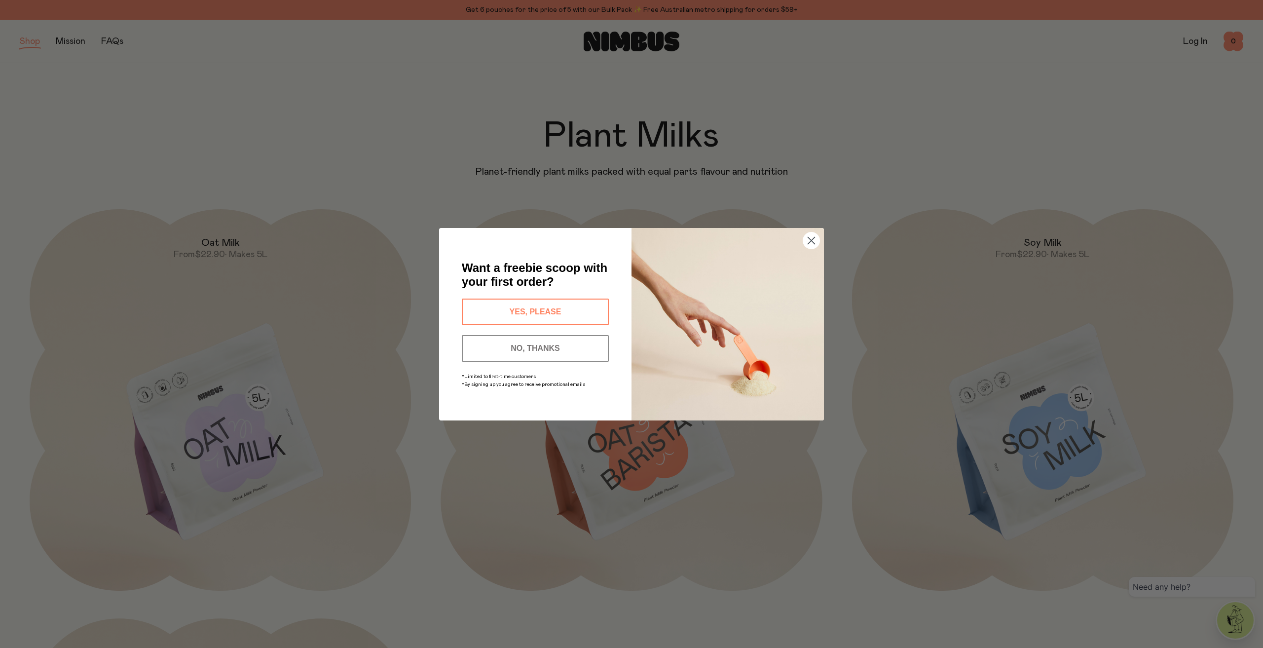  What do you see at coordinates (534, 274) in the screenshot?
I see `span: Want a freebie scoop with your first order?` at bounding box center [534, 274].